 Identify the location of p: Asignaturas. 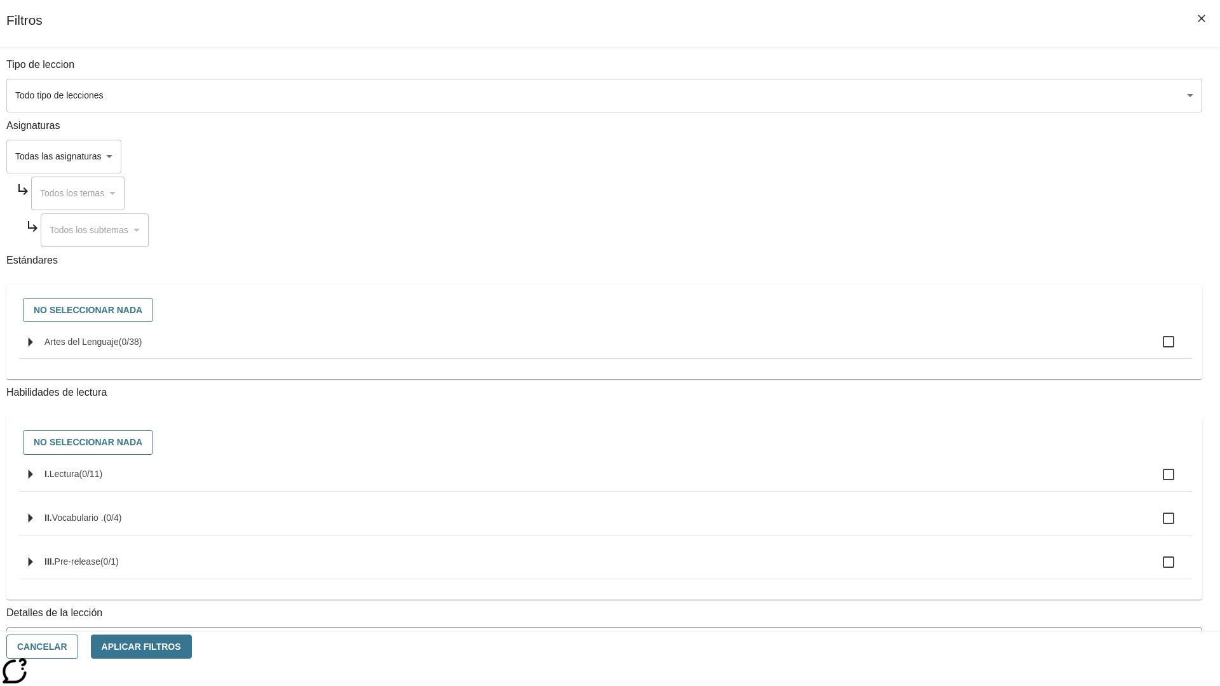
(604, 126).